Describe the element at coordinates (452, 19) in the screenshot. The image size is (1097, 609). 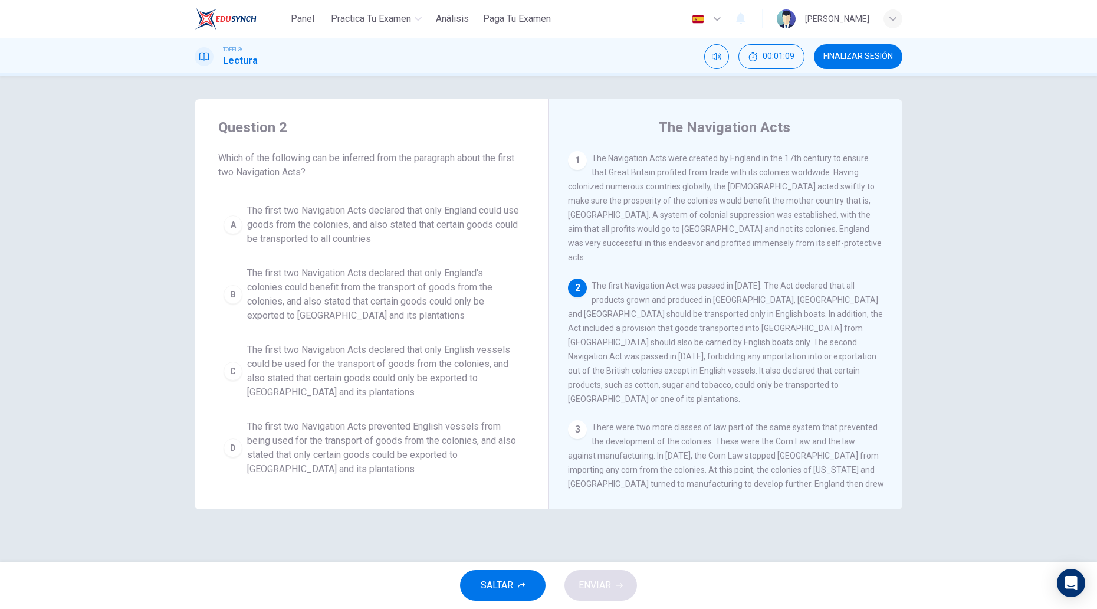
I see `span: Análisis` at that location.